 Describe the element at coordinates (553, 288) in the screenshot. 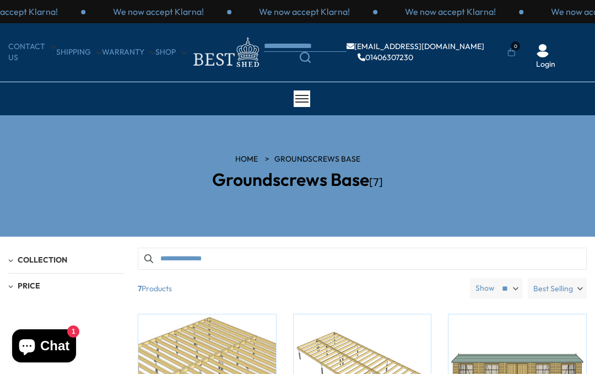

I see `span: Best Selling` at that location.